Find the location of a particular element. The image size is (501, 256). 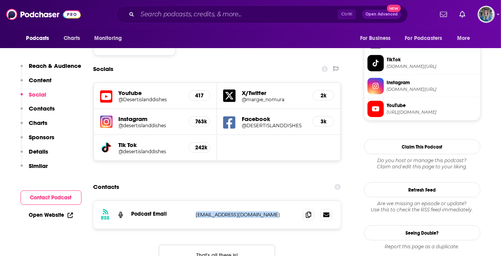

span: Logged in as EllaDavidson is located at coordinates (486, 14).